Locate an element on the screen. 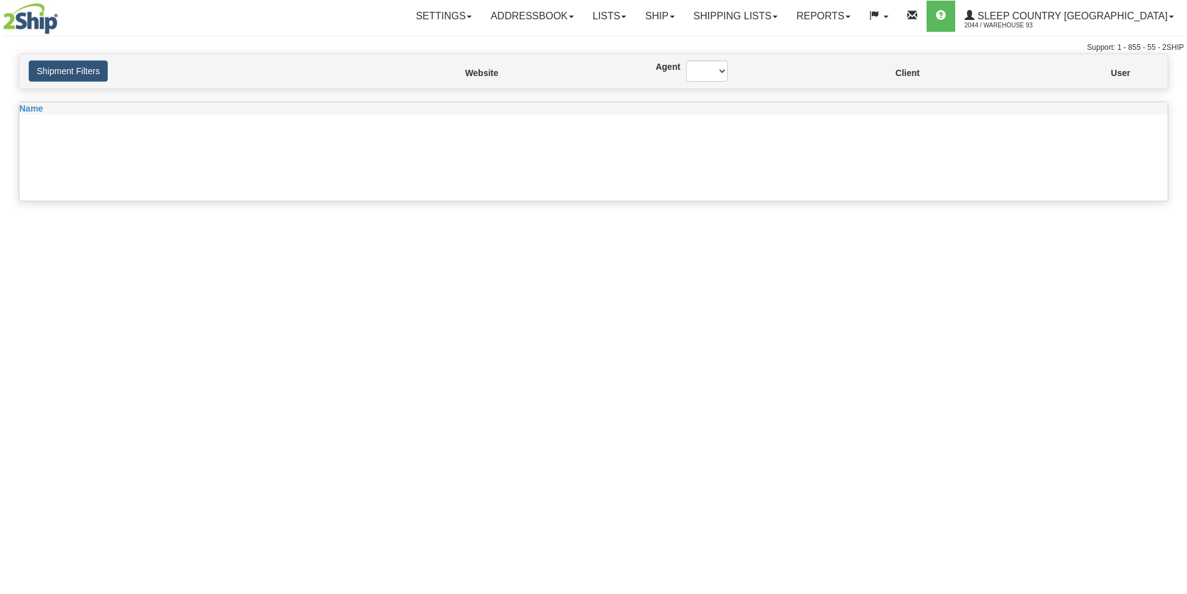 This screenshot has width=1187, height=594. a: Ship is located at coordinates (659, 16).